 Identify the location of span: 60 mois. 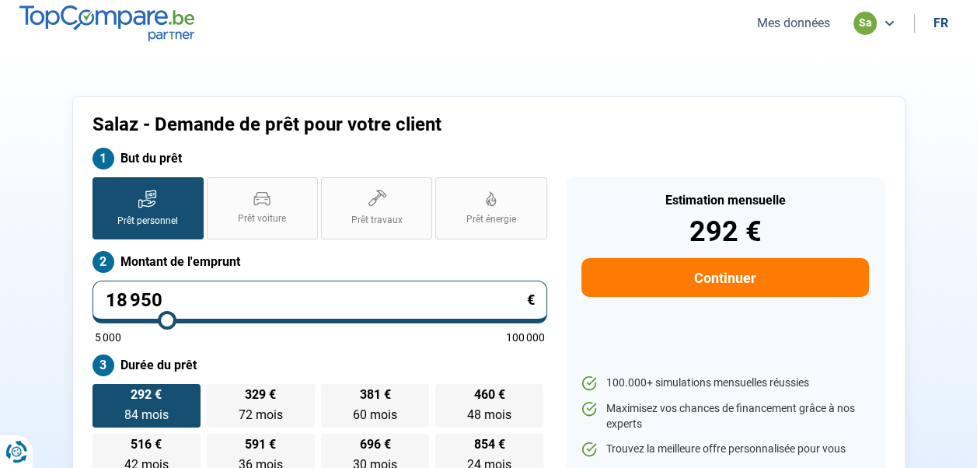
(375, 414).